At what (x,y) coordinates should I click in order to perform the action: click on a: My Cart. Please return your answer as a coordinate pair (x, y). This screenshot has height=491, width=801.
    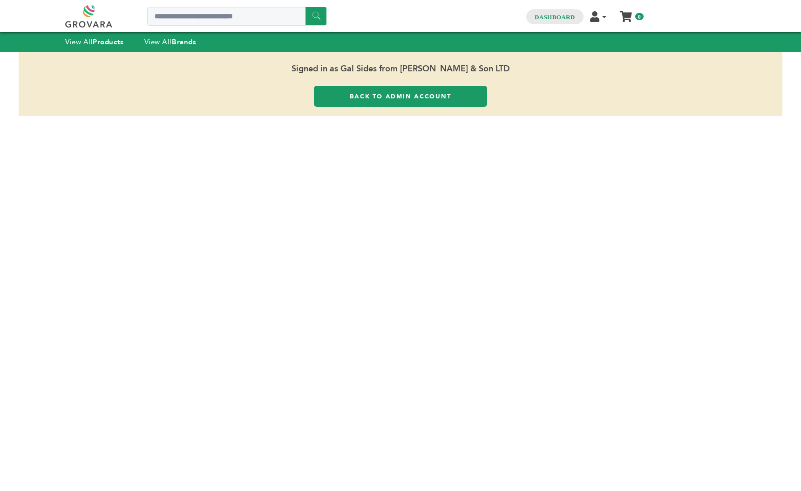
    Looking at the image, I should click on (626, 13).